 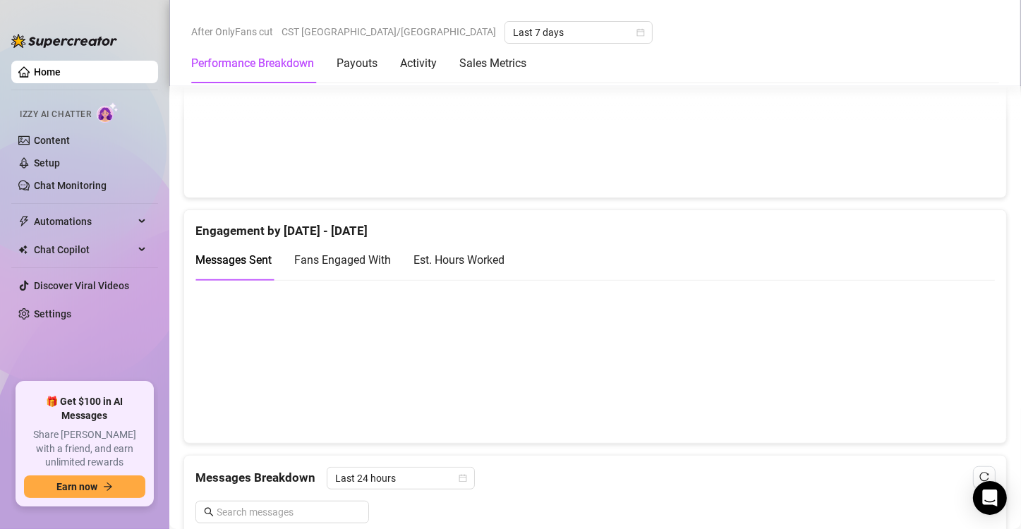 I want to click on div: Payouts, so click(x=357, y=64).